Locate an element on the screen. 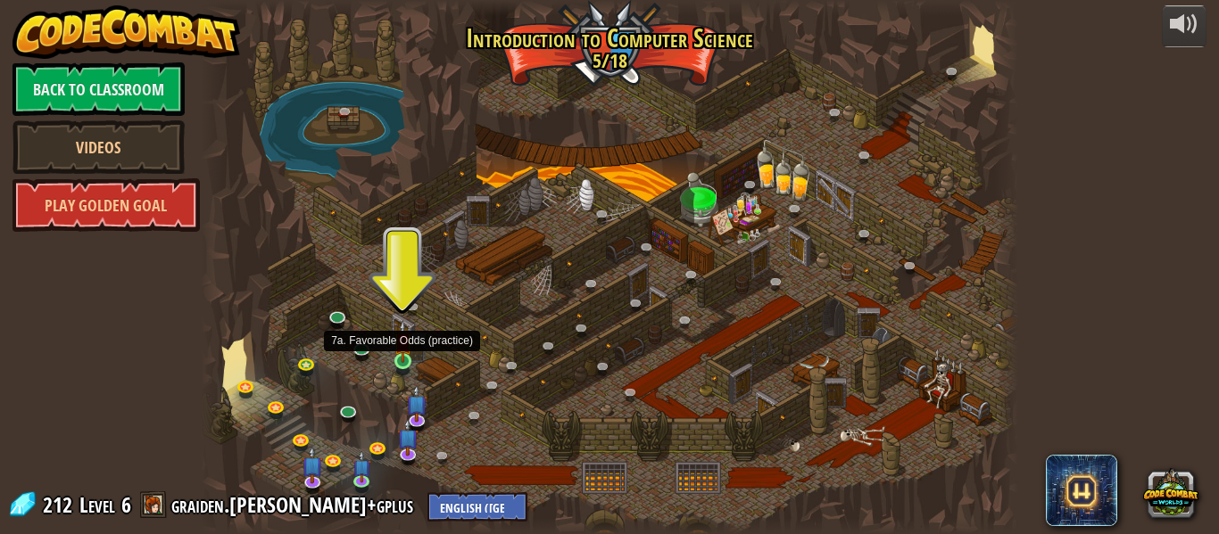  a: Back to Classroom is located at coordinates (98, 89).